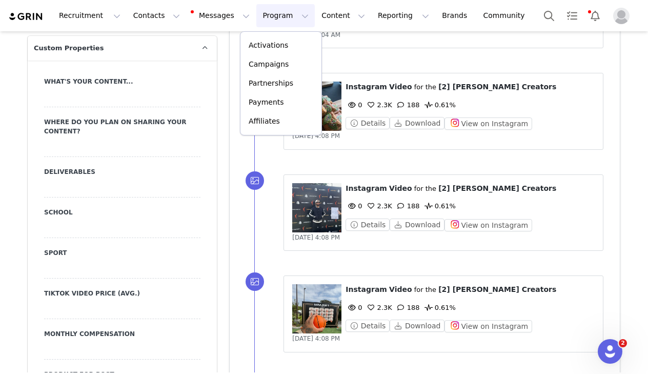  I want to click on p: Affiliates, so click(264, 121).